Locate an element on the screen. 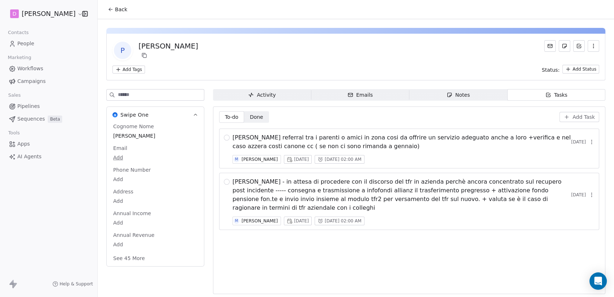 The image size is (614, 297). span: Apps is located at coordinates (24, 144).